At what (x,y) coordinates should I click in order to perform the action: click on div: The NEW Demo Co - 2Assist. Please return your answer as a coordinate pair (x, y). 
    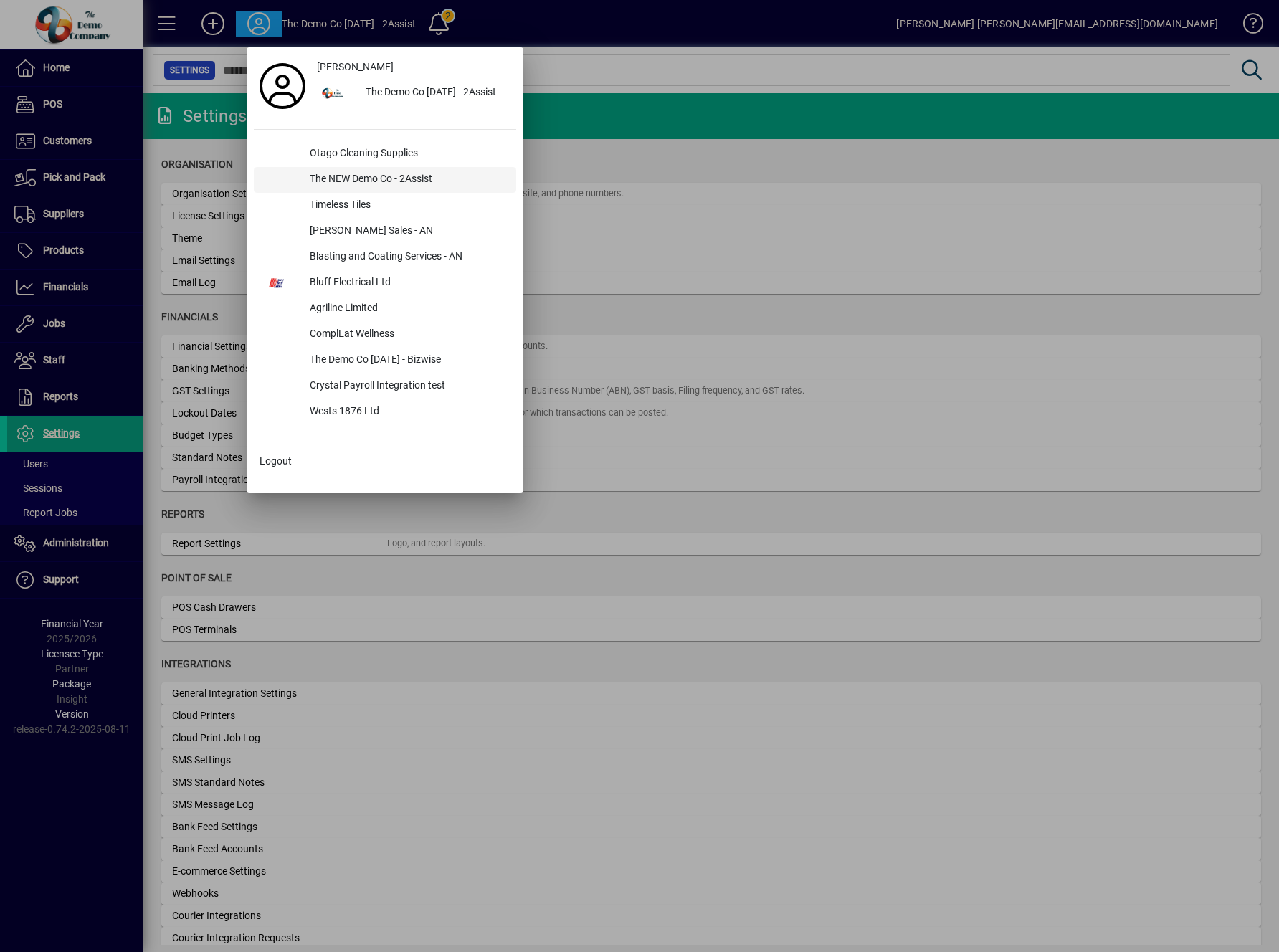
    Looking at the image, I should click on (407, 180).